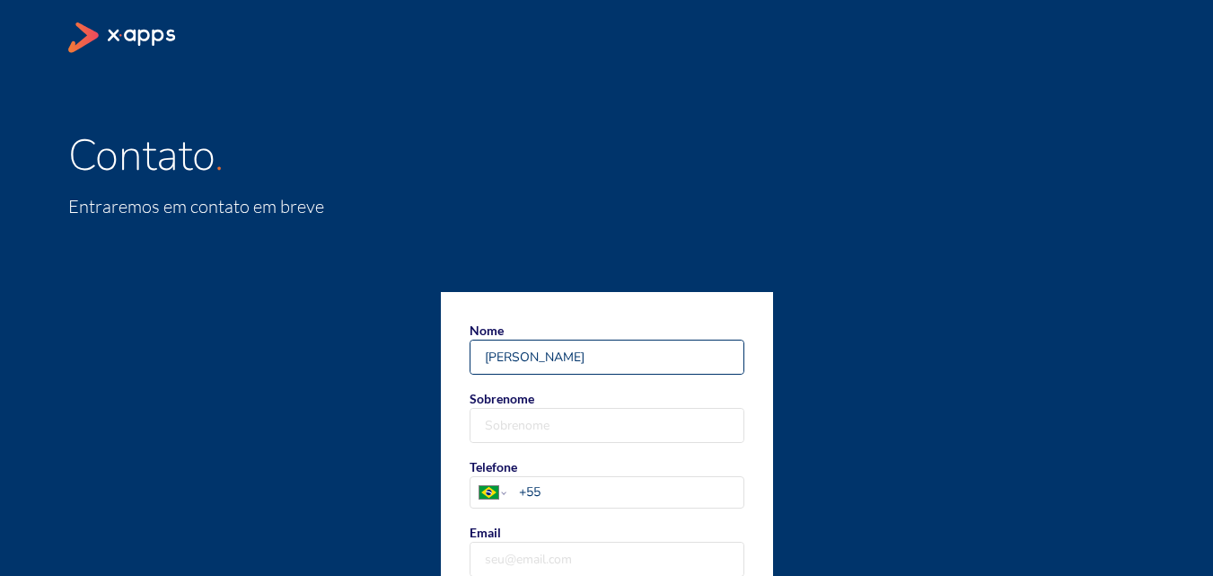 This screenshot has height=576, width=1213. What do you see at coordinates (196, 206) in the screenshot?
I see `span: Entraremos em contato em breve` at bounding box center [196, 206].